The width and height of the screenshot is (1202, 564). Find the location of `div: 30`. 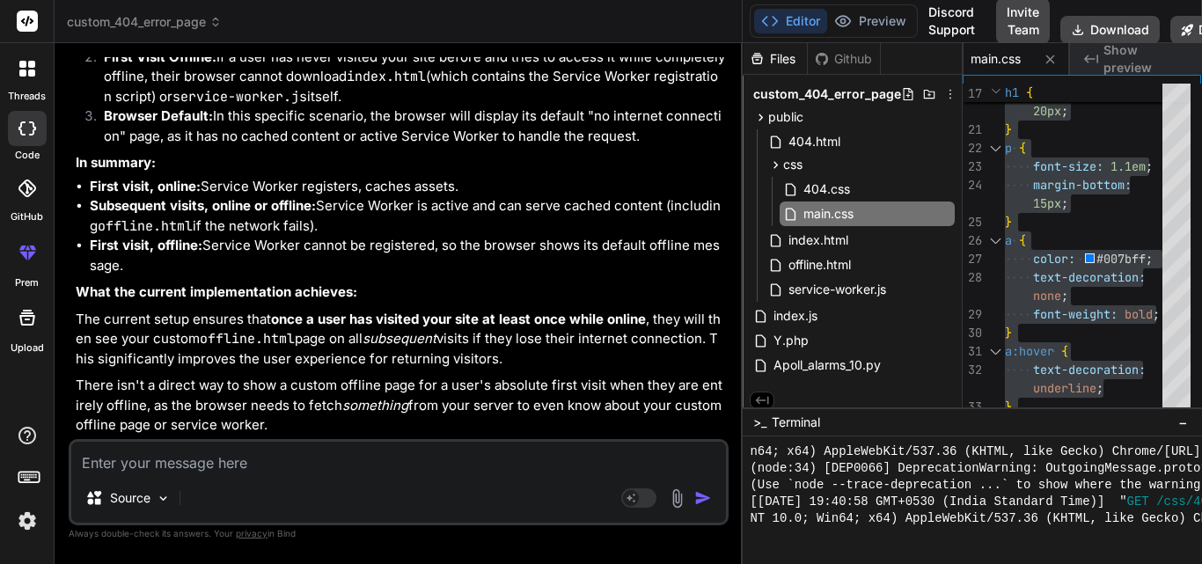

div: 30 is located at coordinates (973, 333).